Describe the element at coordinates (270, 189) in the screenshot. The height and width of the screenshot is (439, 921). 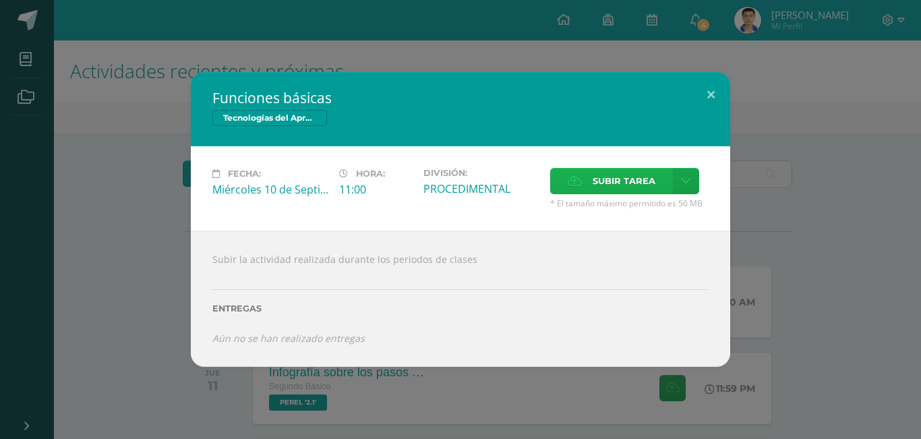
I see `div: Miércoles 10 de Septiembre` at that location.